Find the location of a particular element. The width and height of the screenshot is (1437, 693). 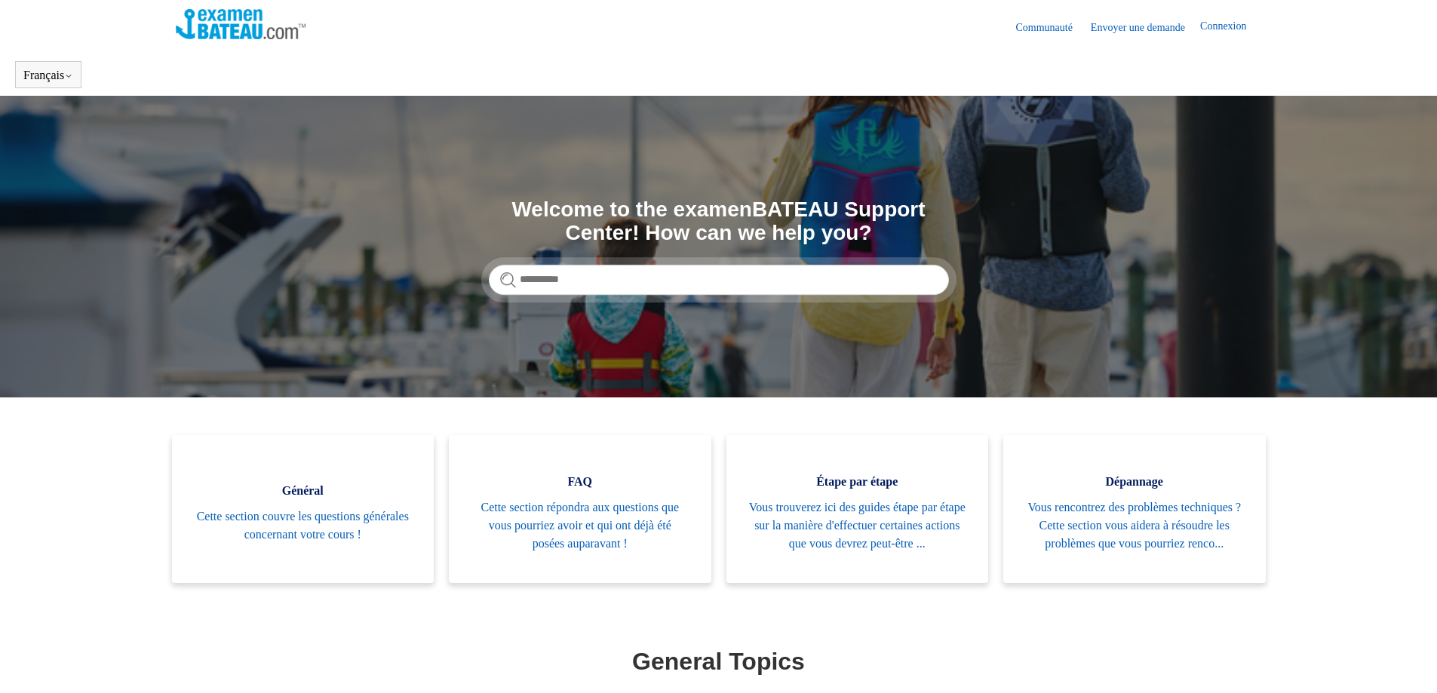

a: Envoyer une demande is located at coordinates (1145, 27).